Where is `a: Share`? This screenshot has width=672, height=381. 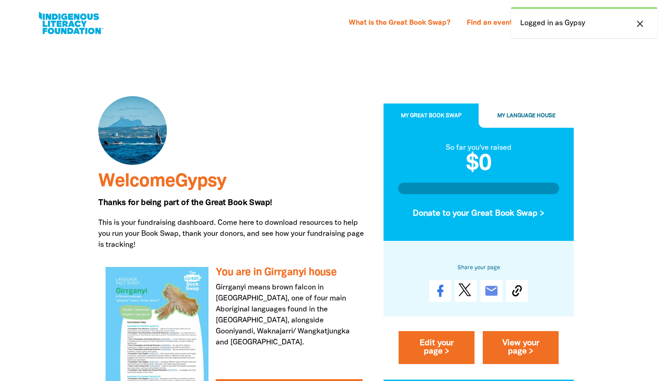
a: Share is located at coordinates (441, 291).